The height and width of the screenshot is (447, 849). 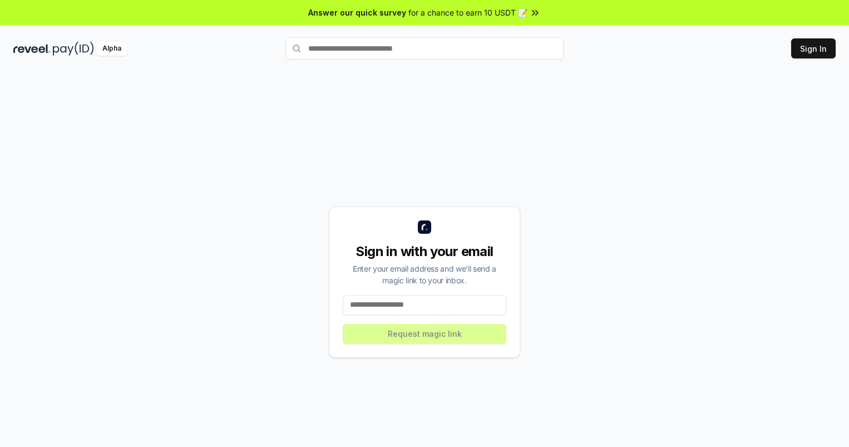 What do you see at coordinates (424, 227) in the screenshot?
I see `img: logo_small` at bounding box center [424, 227].